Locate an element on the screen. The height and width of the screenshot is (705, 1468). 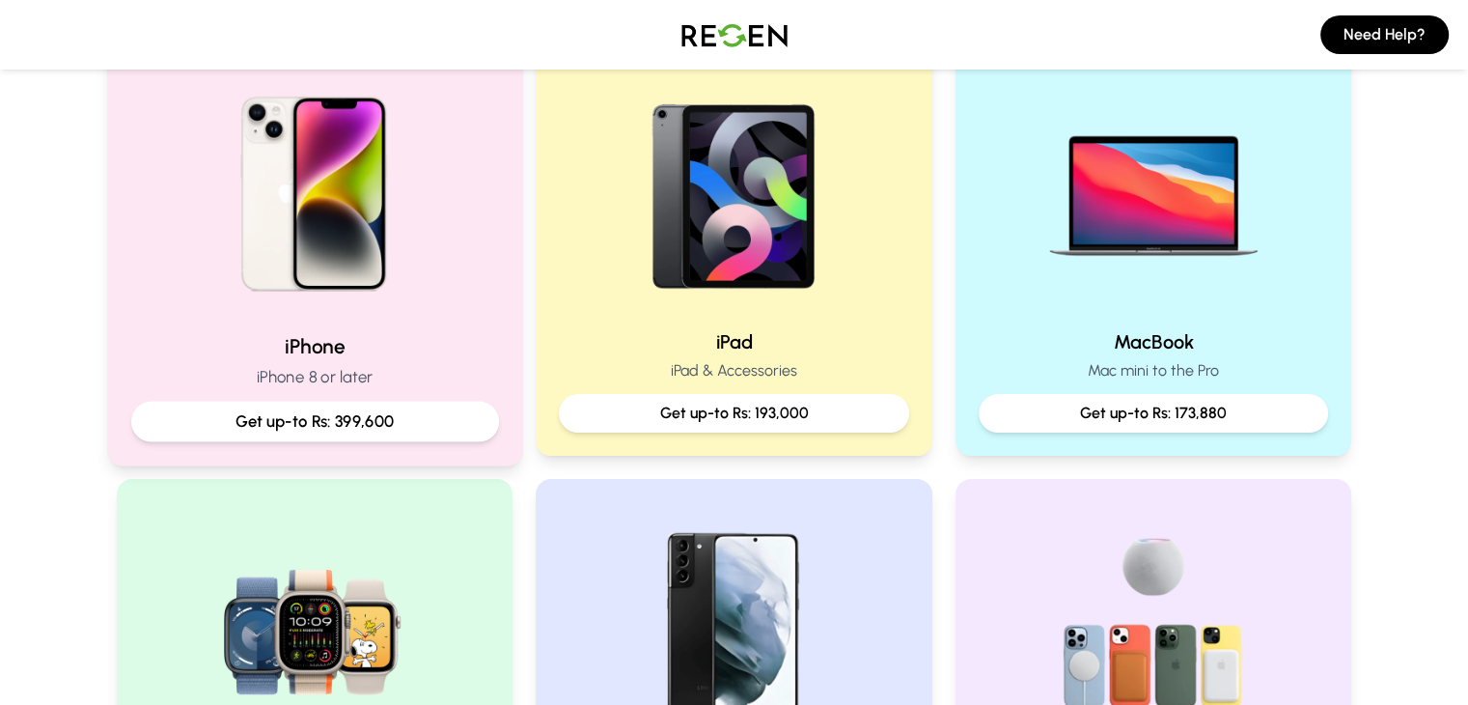
h2: iPhone is located at coordinates (314, 346).